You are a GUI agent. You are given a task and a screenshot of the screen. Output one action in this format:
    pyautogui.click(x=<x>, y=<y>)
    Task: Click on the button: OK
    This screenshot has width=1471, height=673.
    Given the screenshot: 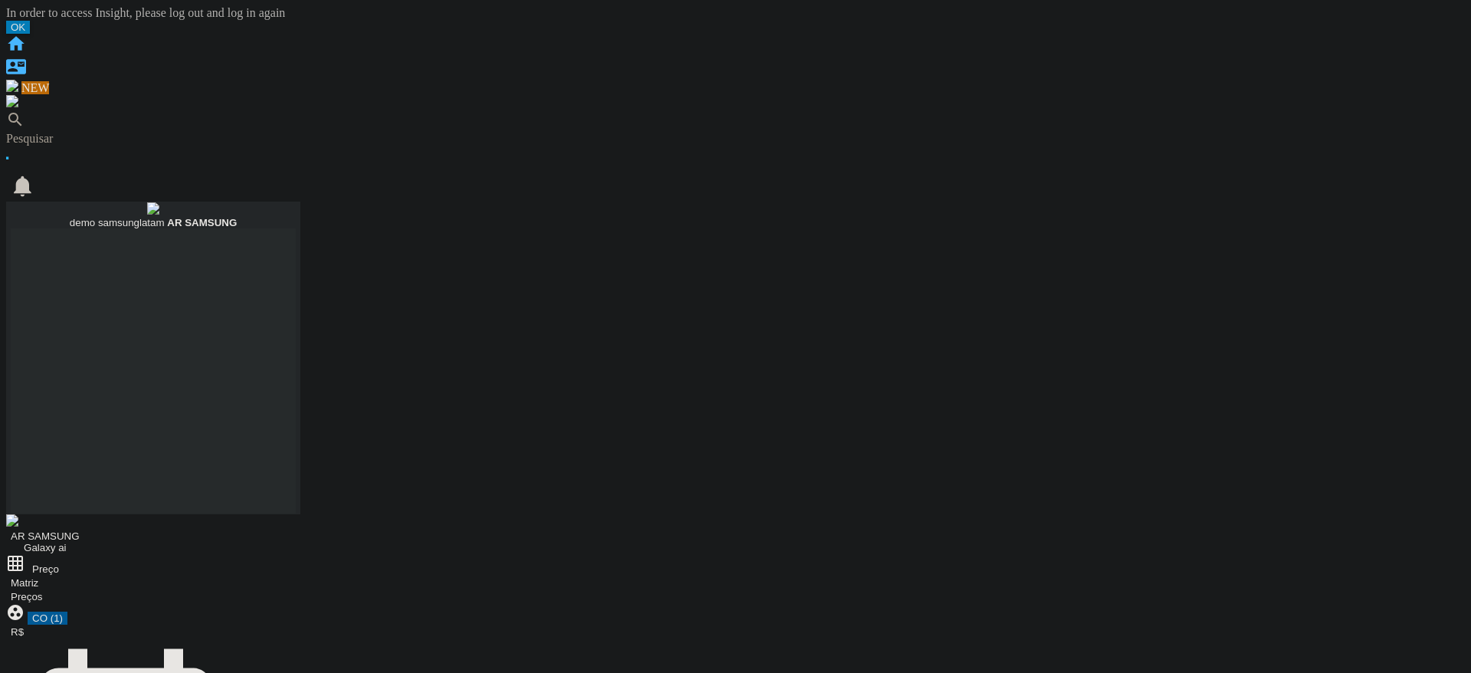 What is the action you would take?
    pyautogui.click(x=18, y=27)
    